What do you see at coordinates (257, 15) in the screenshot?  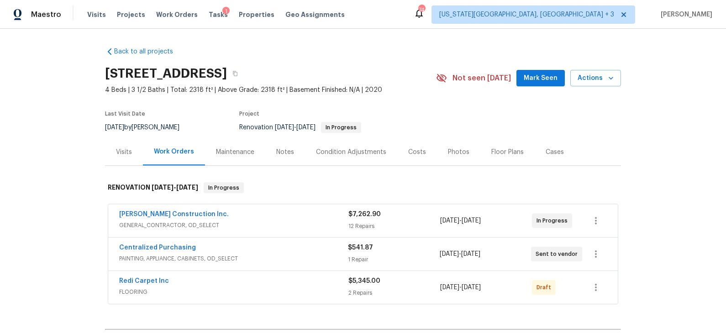 I see `span: Properties` at bounding box center [257, 15].